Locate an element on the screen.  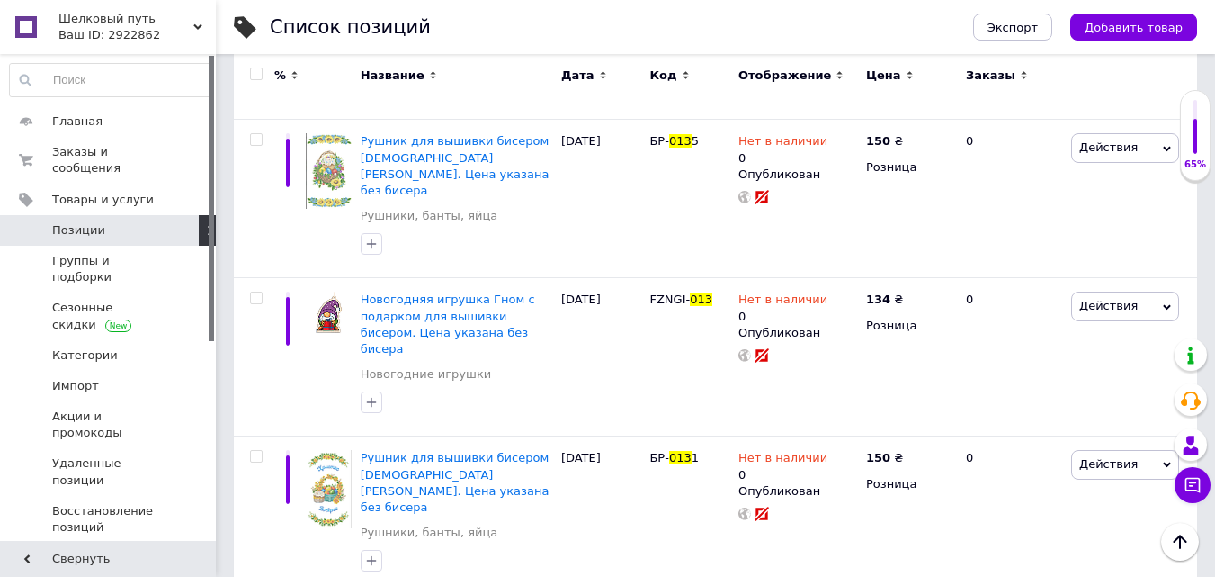
input: Поиск is located at coordinates (111, 80).